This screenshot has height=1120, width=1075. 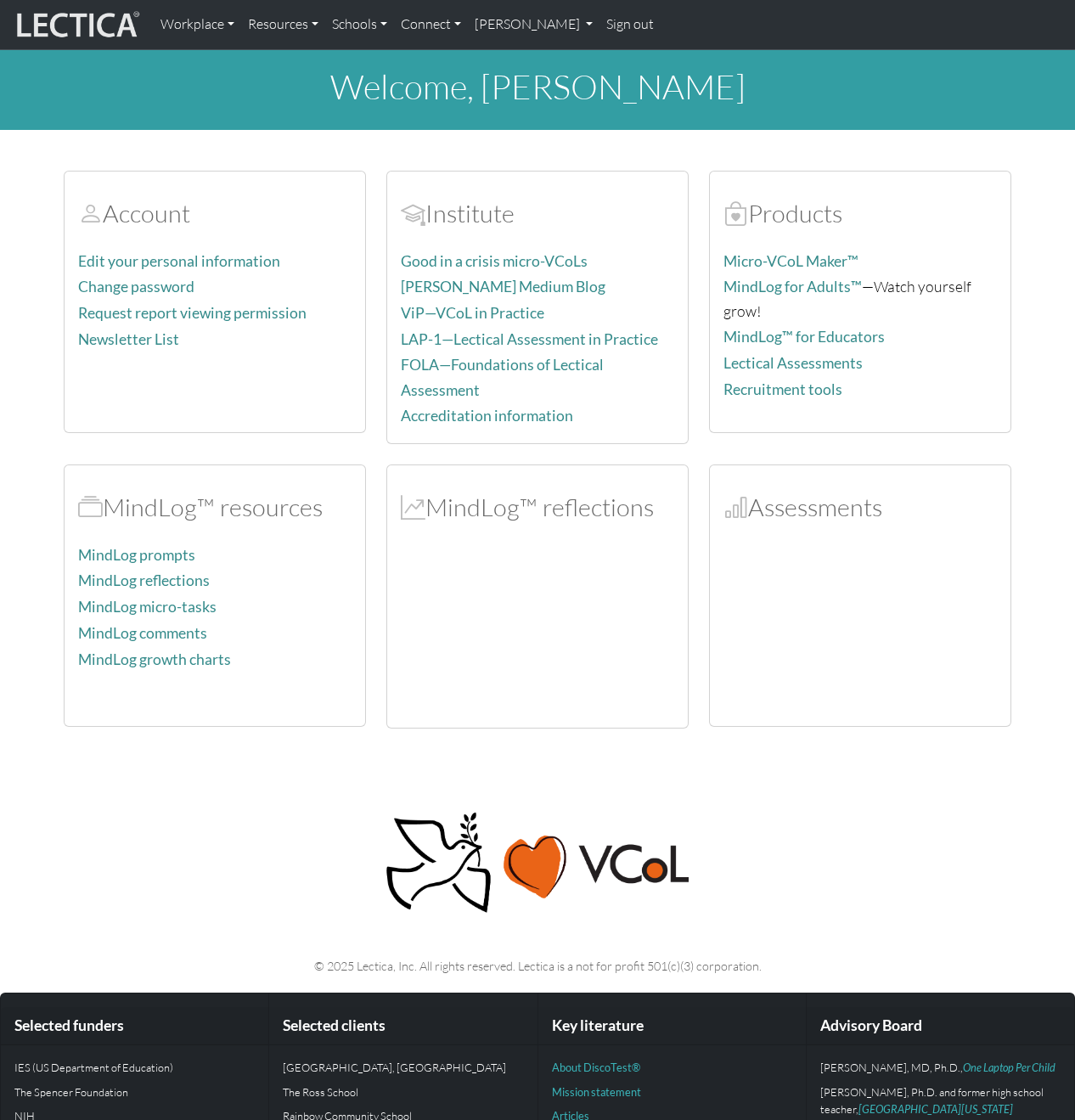 I want to click on div: Selected clients, so click(x=403, y=1026).